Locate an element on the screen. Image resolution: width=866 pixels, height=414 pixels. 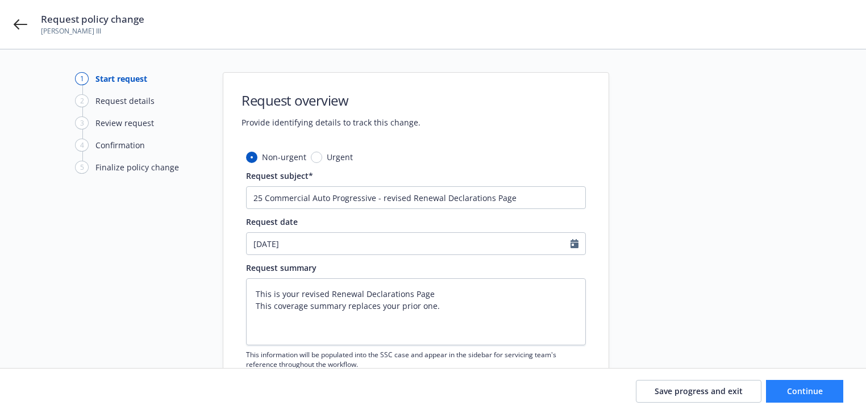
span: Non-urgent is located at coordinates (284, 157).